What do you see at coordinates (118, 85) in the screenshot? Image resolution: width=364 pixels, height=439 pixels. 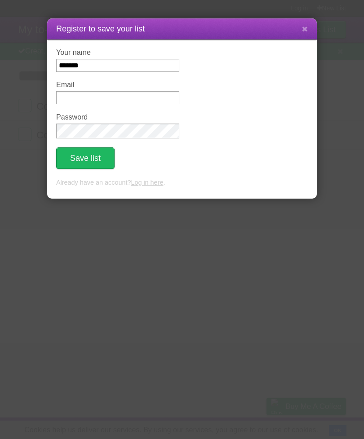 I see `label: Email` at bounding box center [118, 85].